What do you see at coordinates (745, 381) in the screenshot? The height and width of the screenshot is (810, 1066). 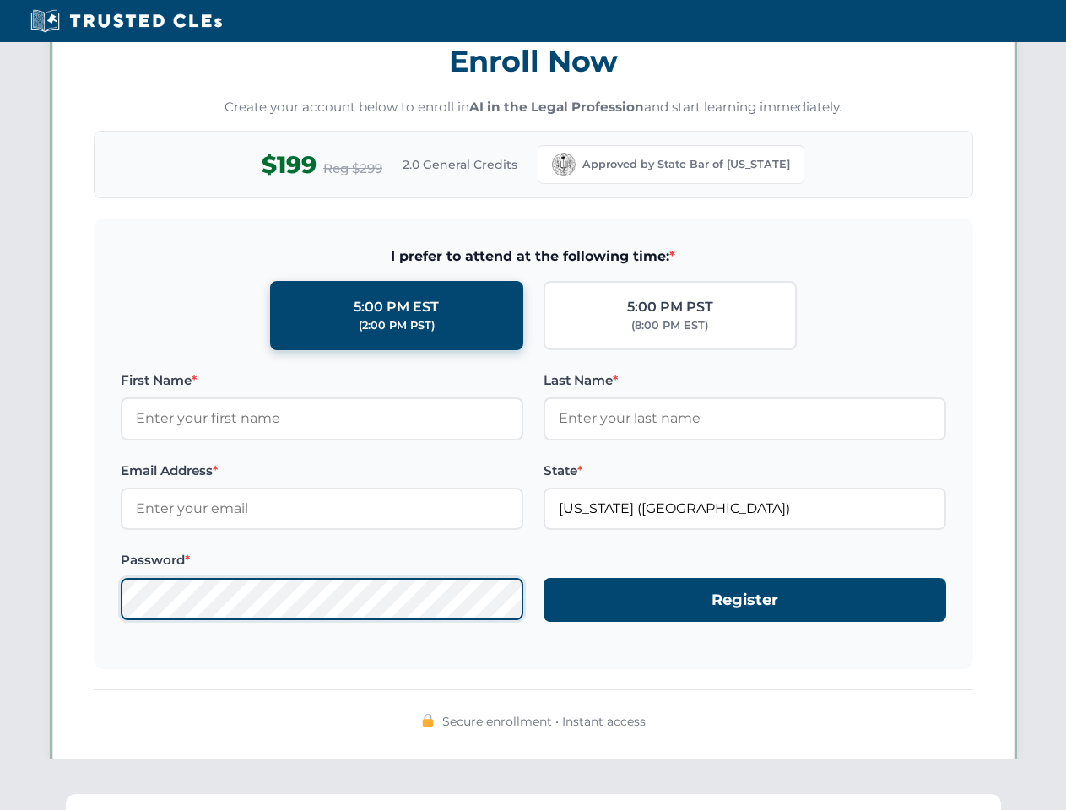 I see `label: Last Name` at bounding box center [745, 381].